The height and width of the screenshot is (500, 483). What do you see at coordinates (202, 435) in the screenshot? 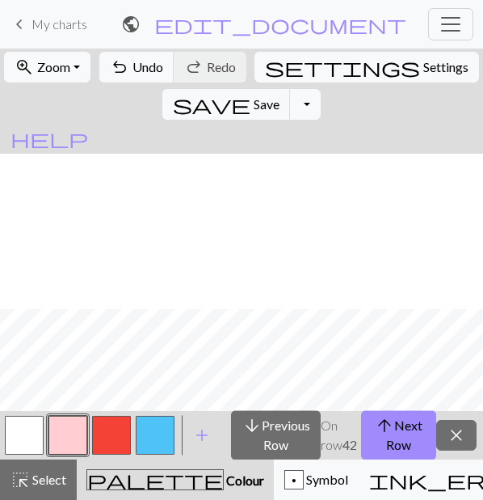
I see `span: add` at bounding box center [202, 435].